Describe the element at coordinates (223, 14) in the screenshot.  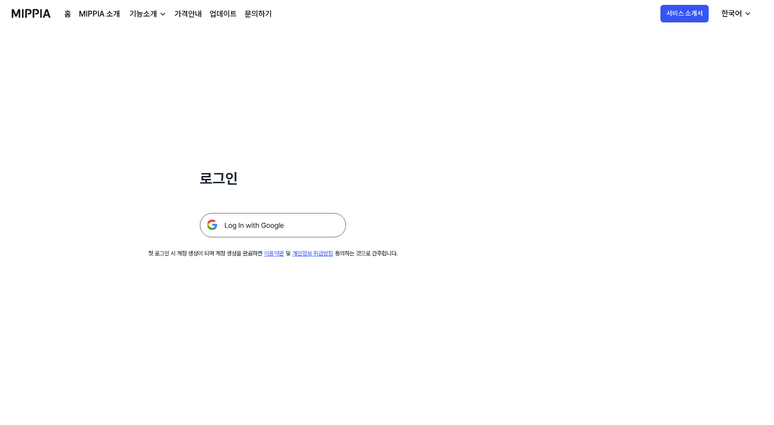
I see `a: 업데이트` at that location.